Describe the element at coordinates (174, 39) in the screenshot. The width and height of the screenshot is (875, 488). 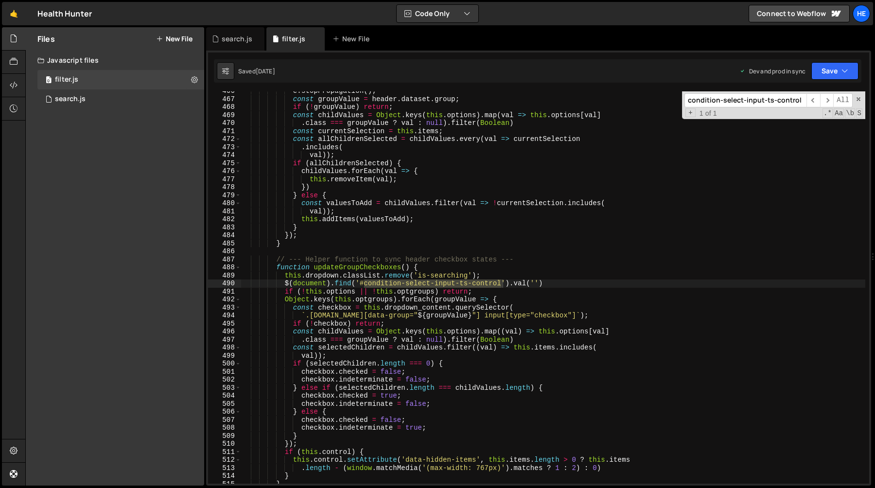
I see `button: New File` at that location.